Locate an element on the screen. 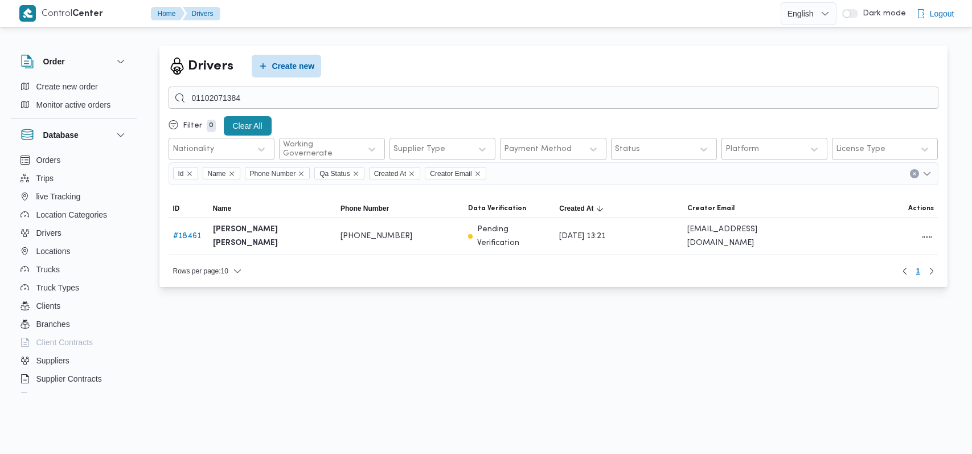  span: Create new is located at coordinates (293, 66).